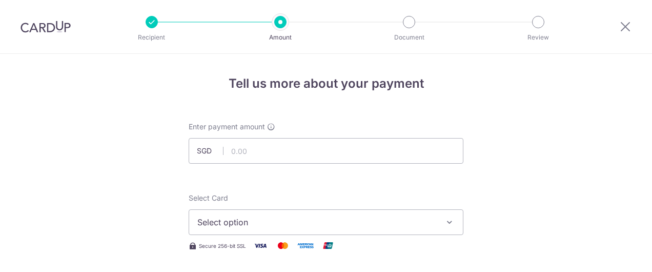 Image resolution: width=652 pixels, height=272 pixels. I want to click on button: Select option, so click(326, 222).